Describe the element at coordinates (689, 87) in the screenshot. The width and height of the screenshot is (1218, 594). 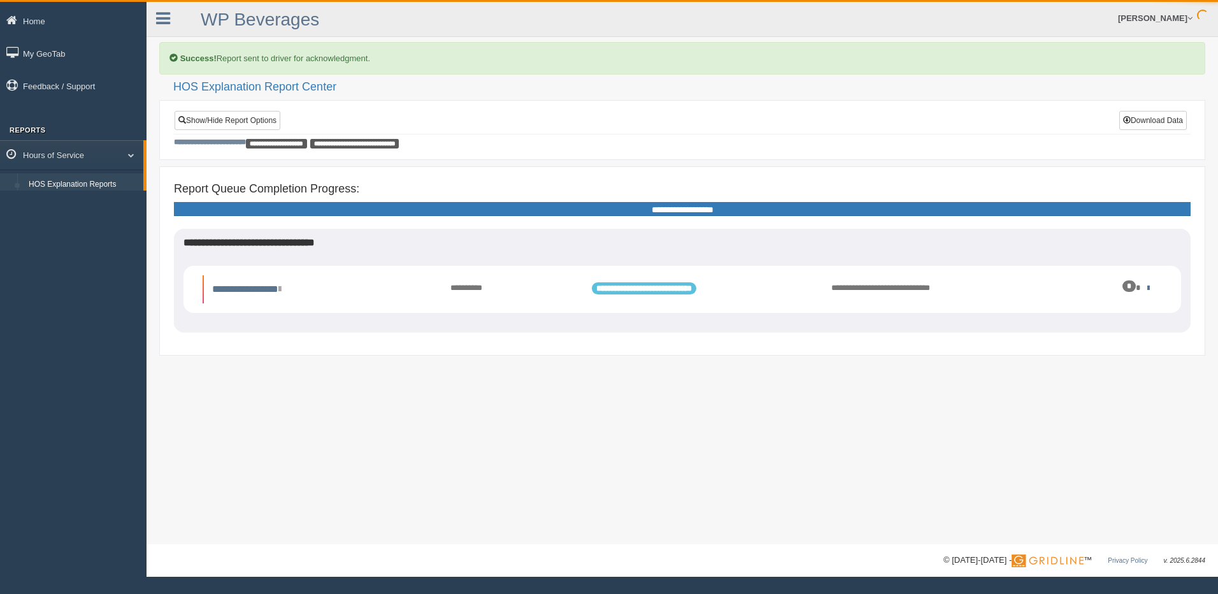
I see `h2: HOS Explanation Report Center` at that location.